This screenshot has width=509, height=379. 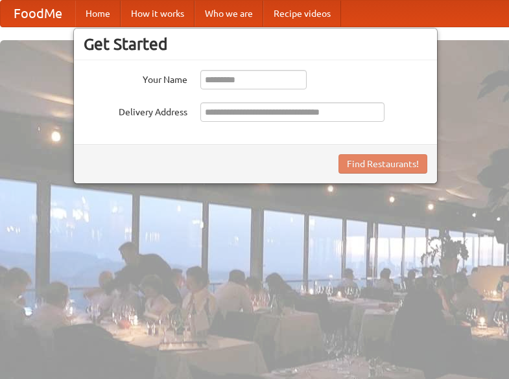 What do you see at coordinates (302, 14) in the screenshot?
I see `a: Recipe videos` at bounding box center [302, 14].